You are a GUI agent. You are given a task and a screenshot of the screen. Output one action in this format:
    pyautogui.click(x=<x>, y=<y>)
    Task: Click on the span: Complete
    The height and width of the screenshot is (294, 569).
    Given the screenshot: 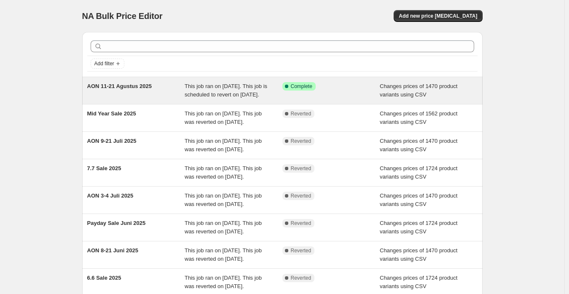 What is the action you would take?
    pyautogui.click(x=302, y=86)
    